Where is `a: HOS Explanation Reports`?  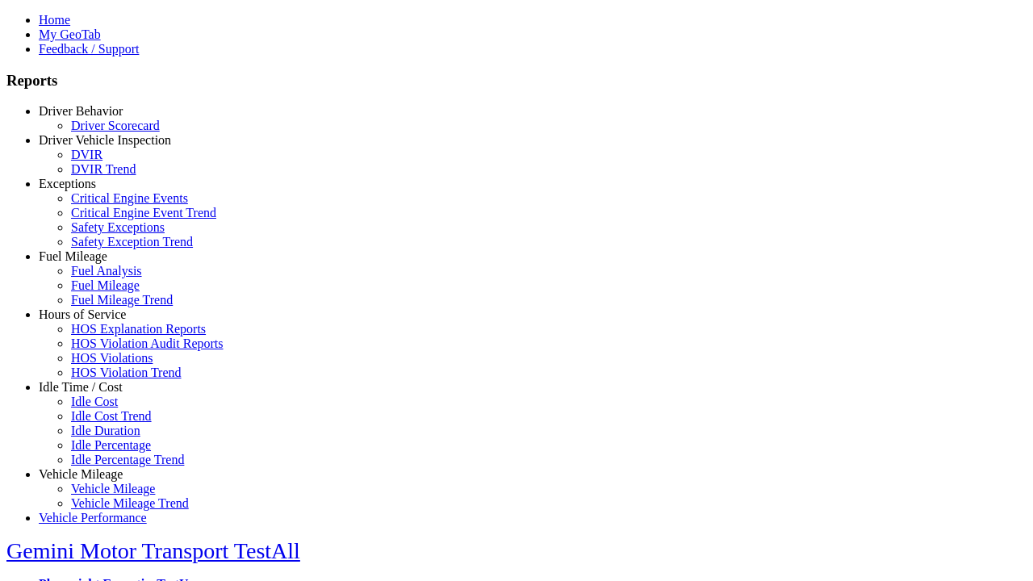
a: HOS Explanation Reports is located at coordinates (138, 329).